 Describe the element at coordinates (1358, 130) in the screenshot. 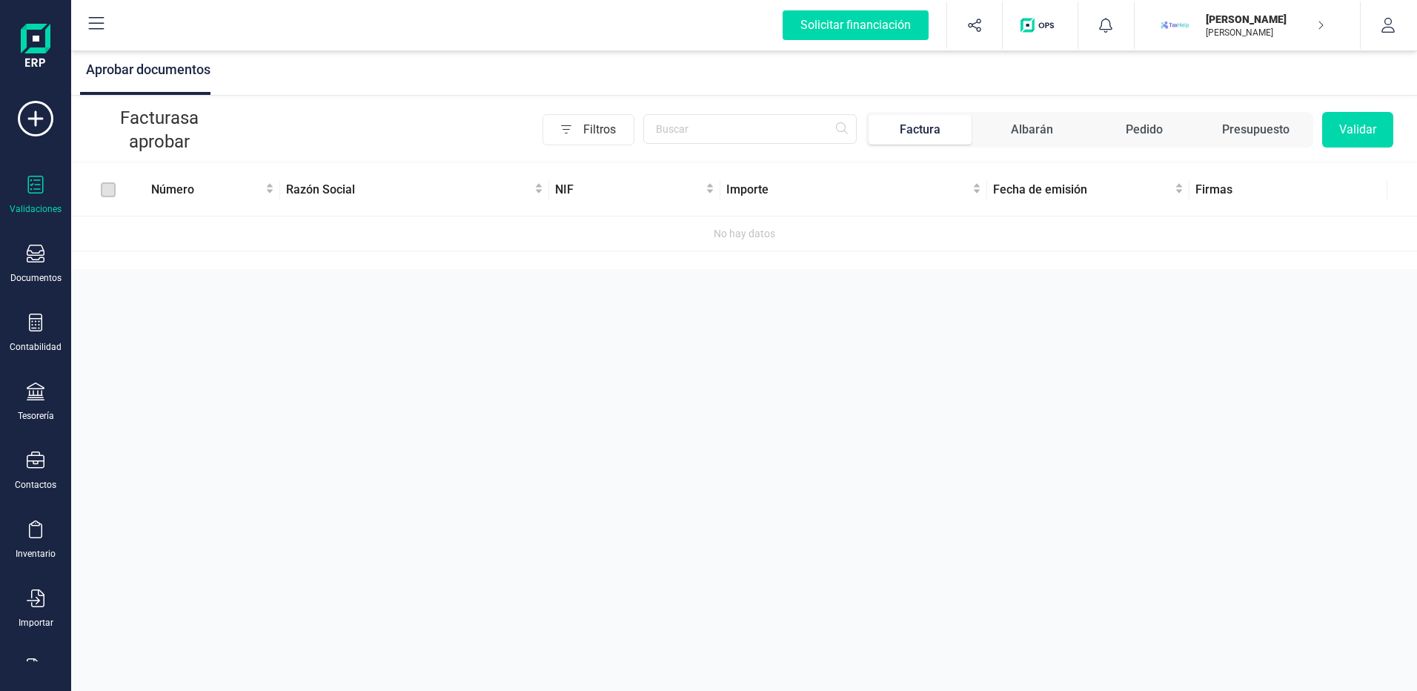

I see `button: Validar` at that location.